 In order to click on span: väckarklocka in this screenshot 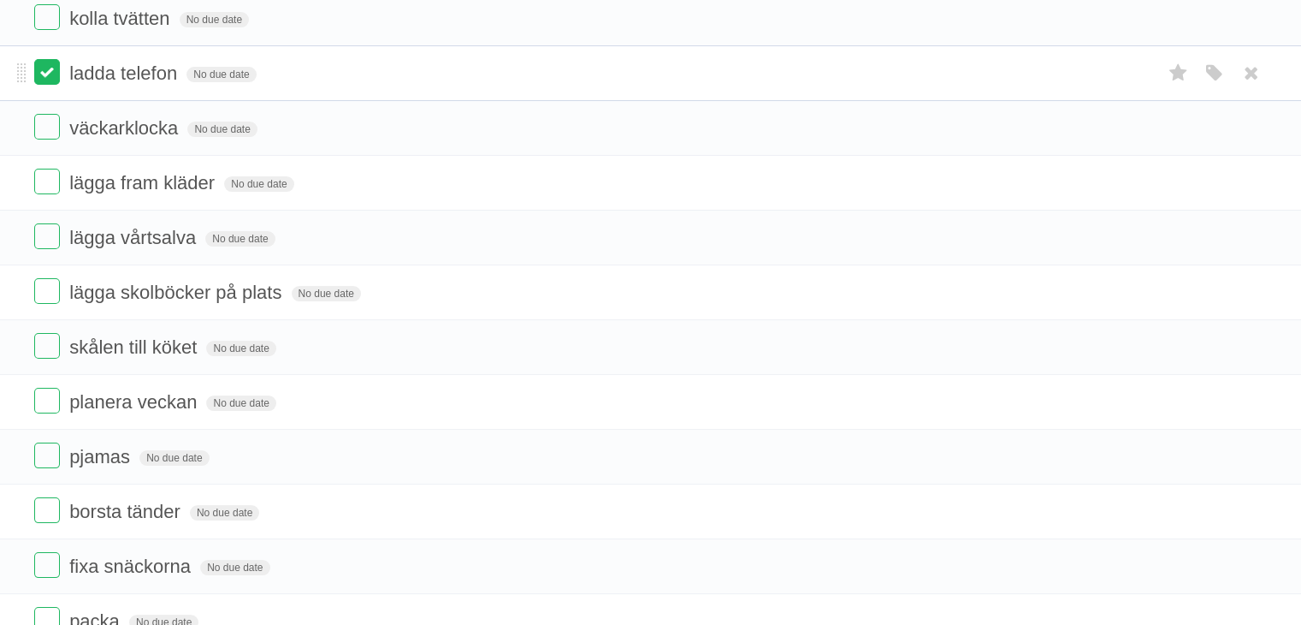, I will do `click(126, 127)`.